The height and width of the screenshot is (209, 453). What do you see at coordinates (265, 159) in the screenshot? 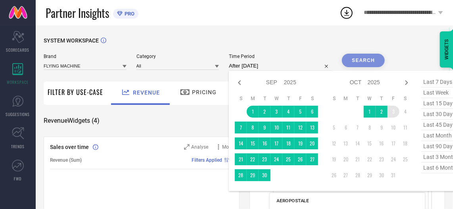
I see `td: Tue Sep 23 2025` at bounding box center [265, 159].